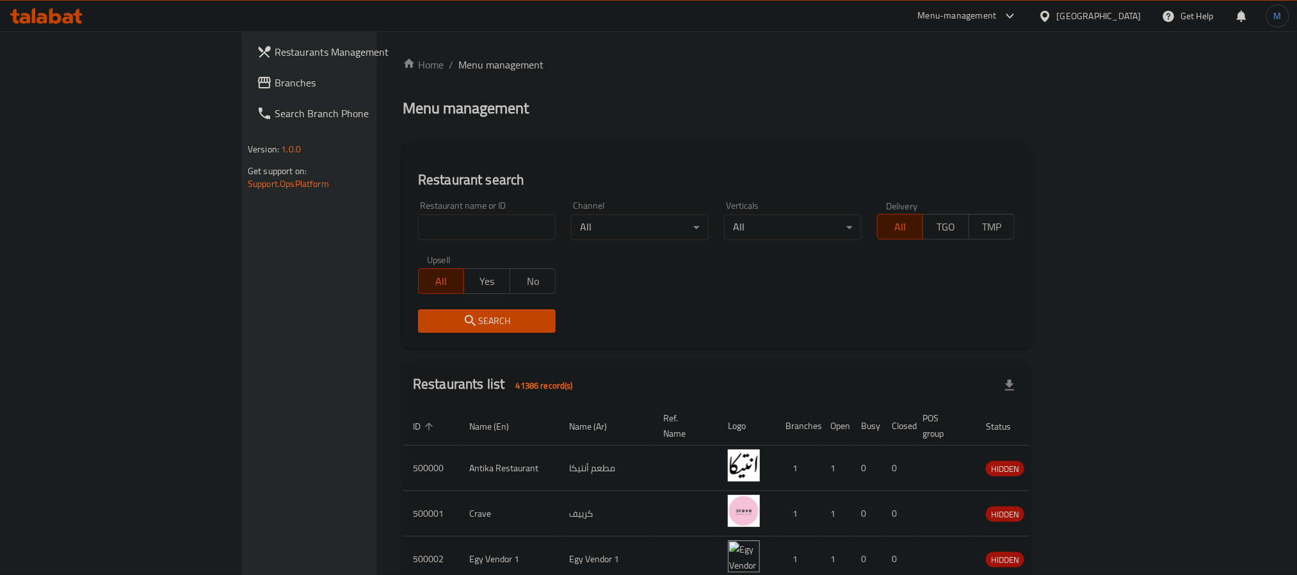 This screenshot has width=1297, height=575. I want to click on span: Name (En), so click(498, 426).